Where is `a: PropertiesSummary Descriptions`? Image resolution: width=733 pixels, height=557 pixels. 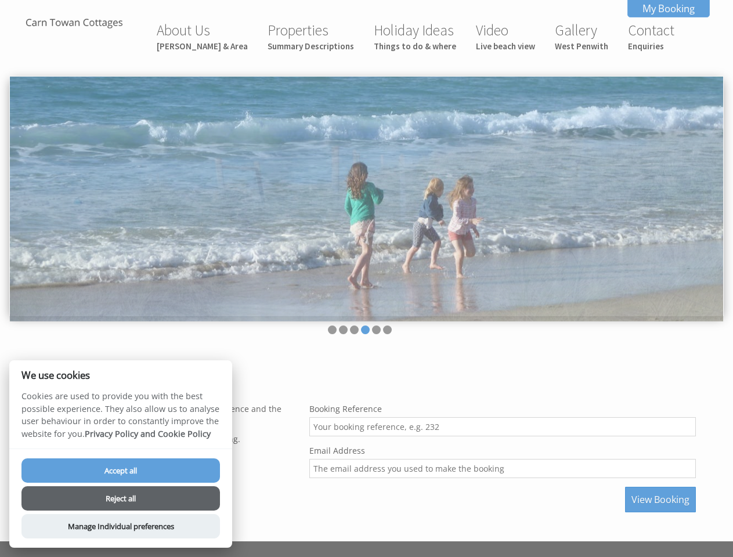
a: PropertiesSummary Descriptions is located at coordinates (310, 36).